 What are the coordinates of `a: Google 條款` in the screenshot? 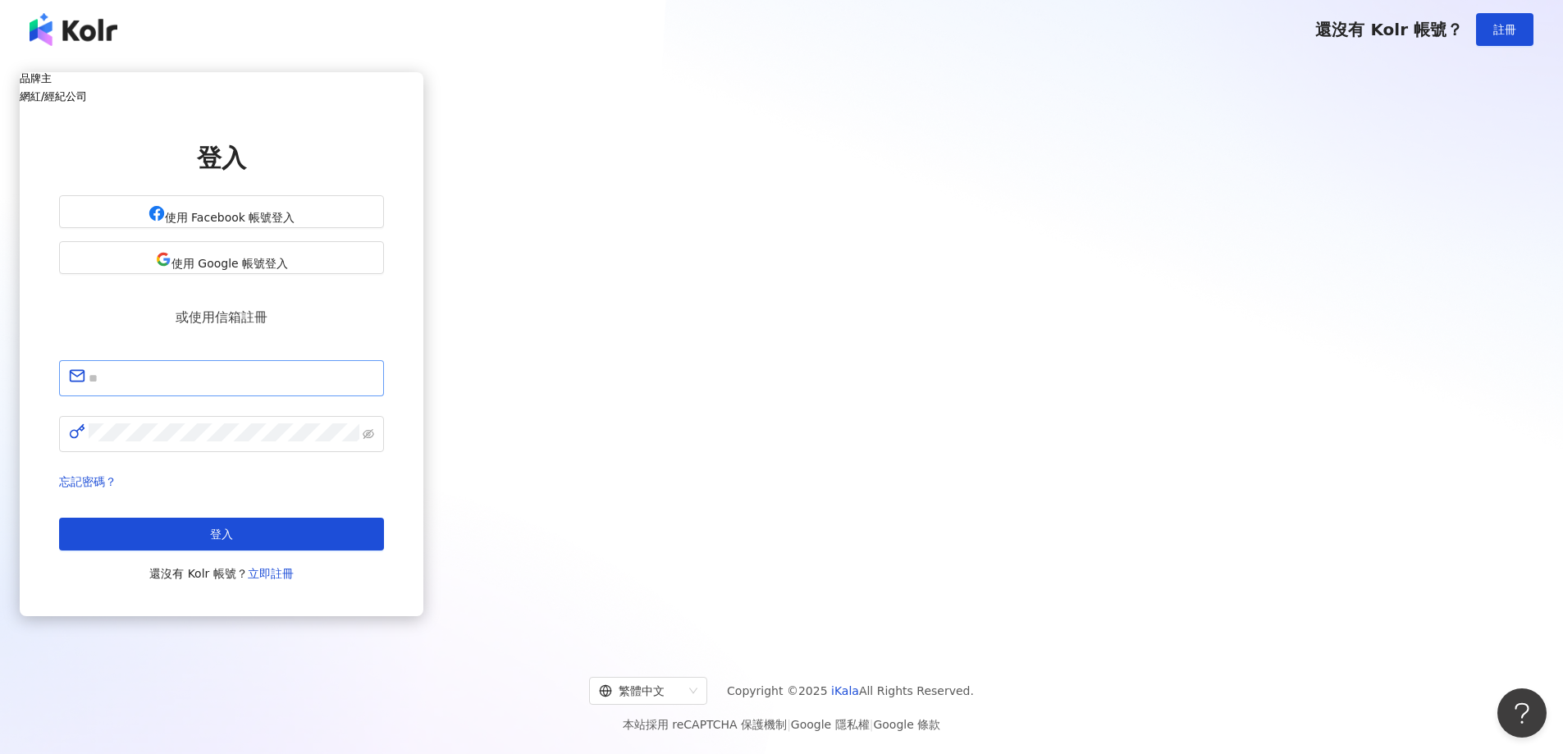 It's located at (906, 724).